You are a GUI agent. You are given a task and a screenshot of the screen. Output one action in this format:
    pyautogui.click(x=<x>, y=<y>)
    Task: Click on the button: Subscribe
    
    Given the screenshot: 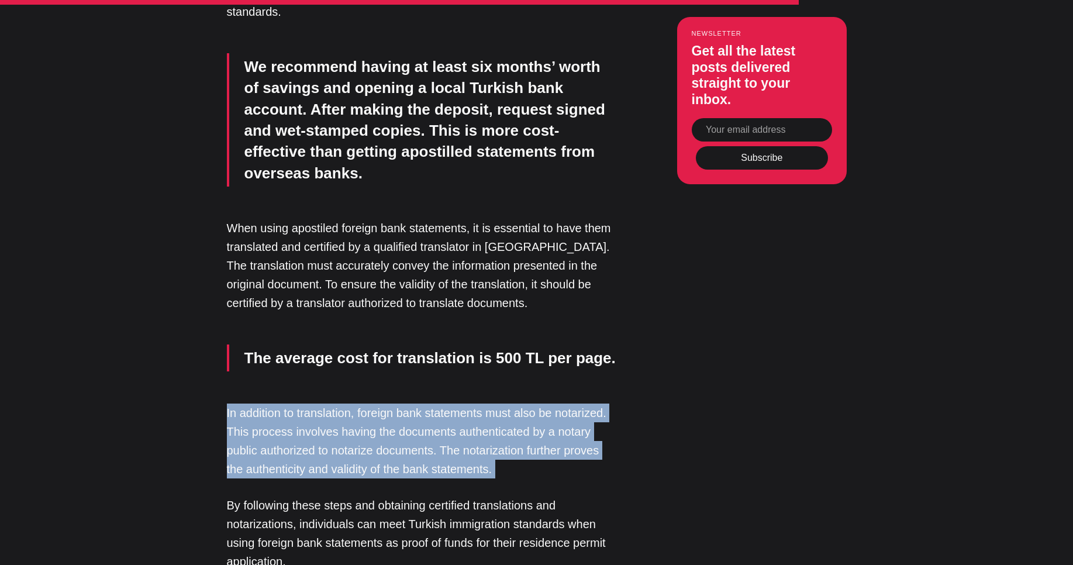 What is the action you would take?
    pyautogui.click(x=762, y=158)
    